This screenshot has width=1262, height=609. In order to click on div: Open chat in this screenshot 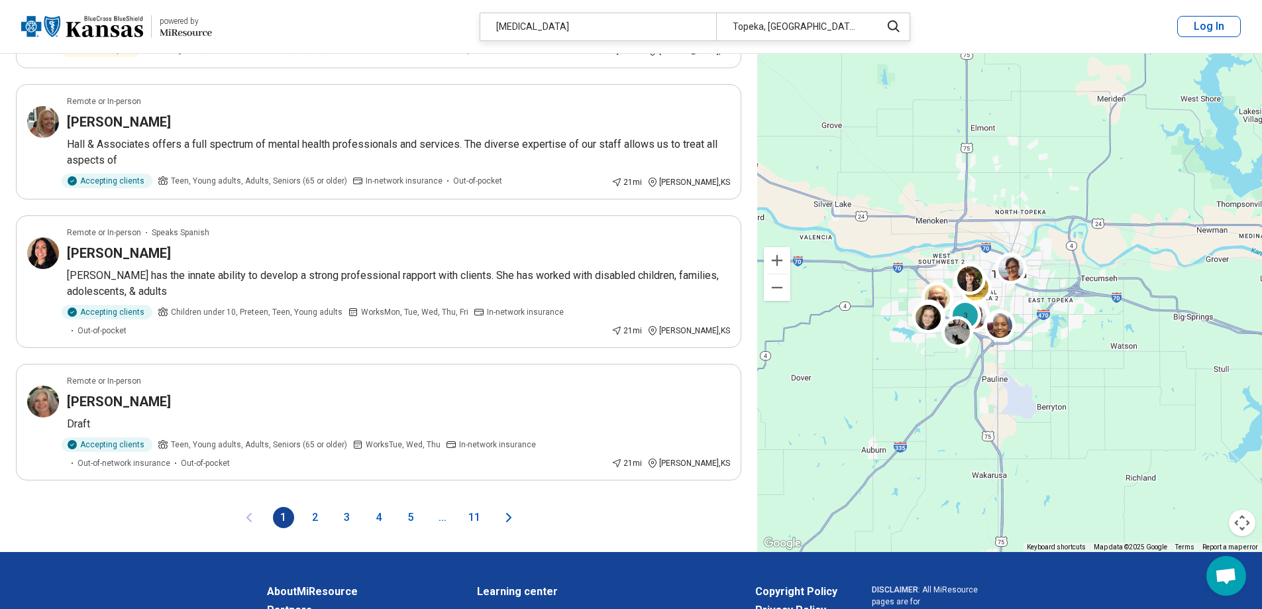, I will do `click(1226, 576)`.